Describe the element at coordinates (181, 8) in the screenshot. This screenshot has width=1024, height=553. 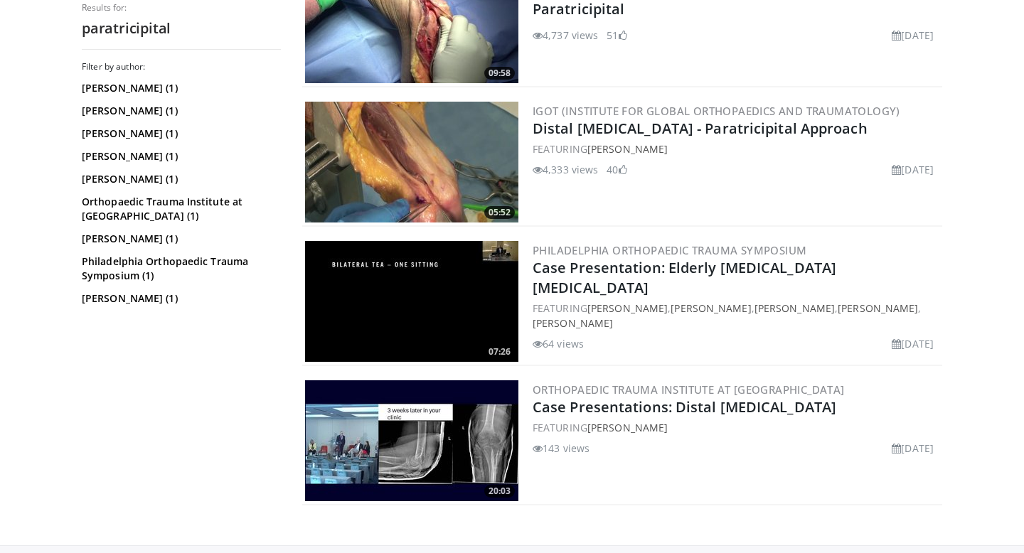
I see `p: Results for:` at that location.